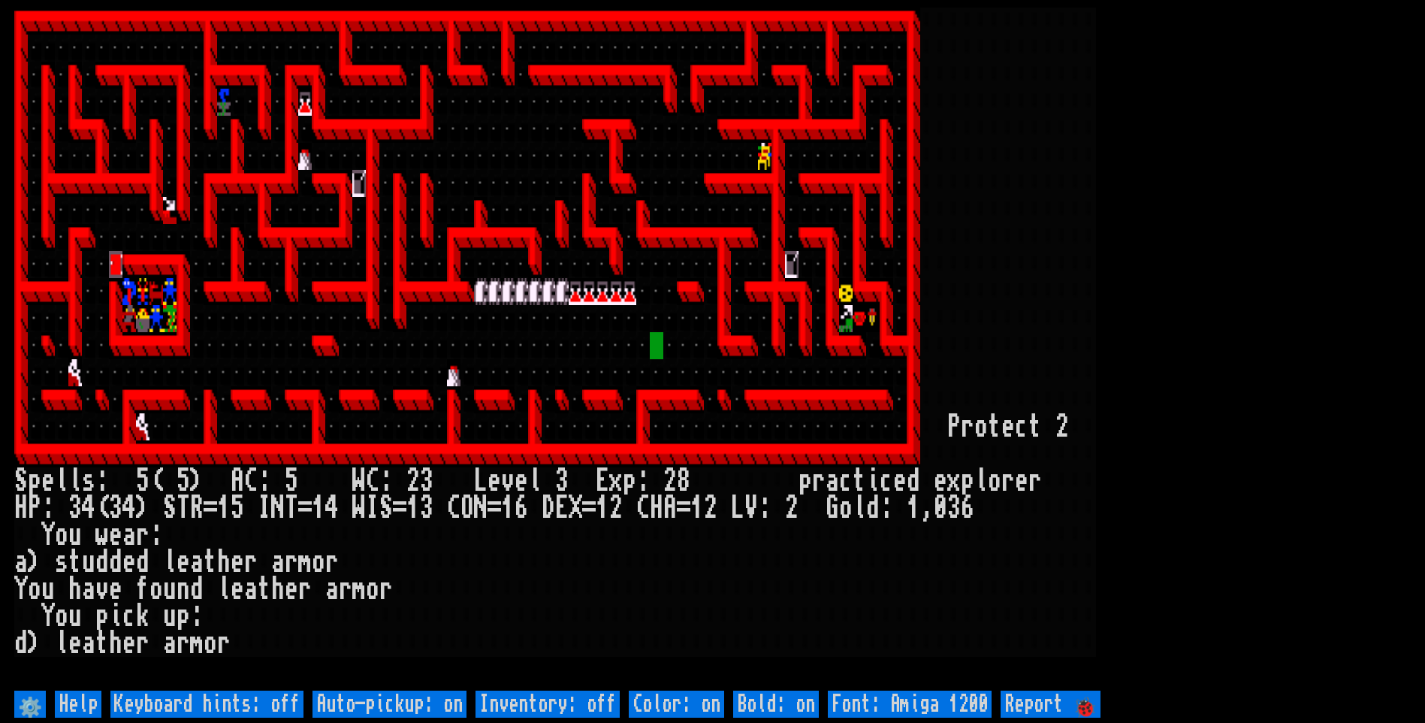 Image resolution: width=1425 pixels, height=723 pixels. Describe the element at coordinates (676, 704) in the screenshot. I see `input: Color: on` at that location.